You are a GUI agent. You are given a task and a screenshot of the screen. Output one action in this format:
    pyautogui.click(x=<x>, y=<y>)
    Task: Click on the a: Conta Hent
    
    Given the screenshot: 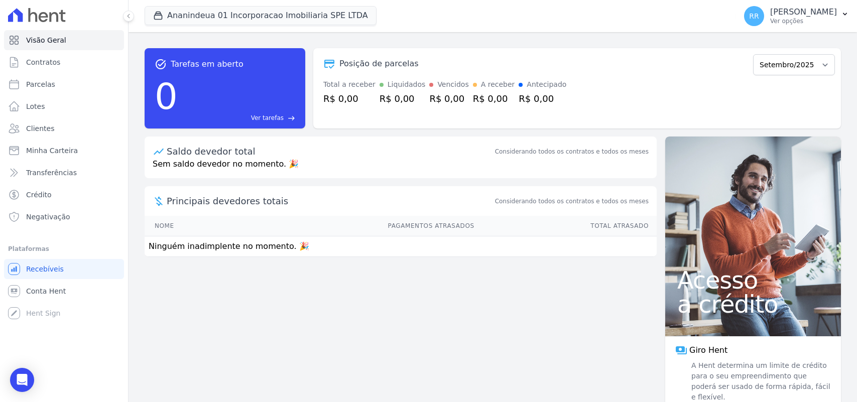 What is the action you would take?
    pyautogui.click(x=64, y=291)
    